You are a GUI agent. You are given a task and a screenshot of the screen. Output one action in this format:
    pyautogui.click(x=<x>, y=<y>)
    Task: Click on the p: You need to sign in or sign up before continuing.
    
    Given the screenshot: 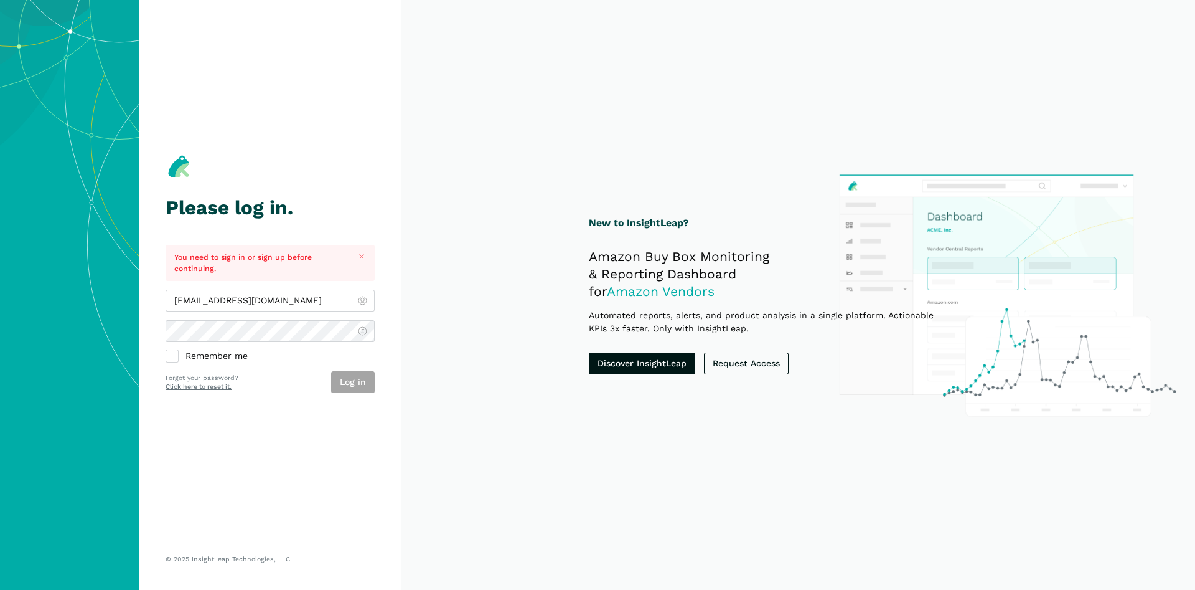 What is the action you would take?
    pyautogui.click(x=260, y=263)
    